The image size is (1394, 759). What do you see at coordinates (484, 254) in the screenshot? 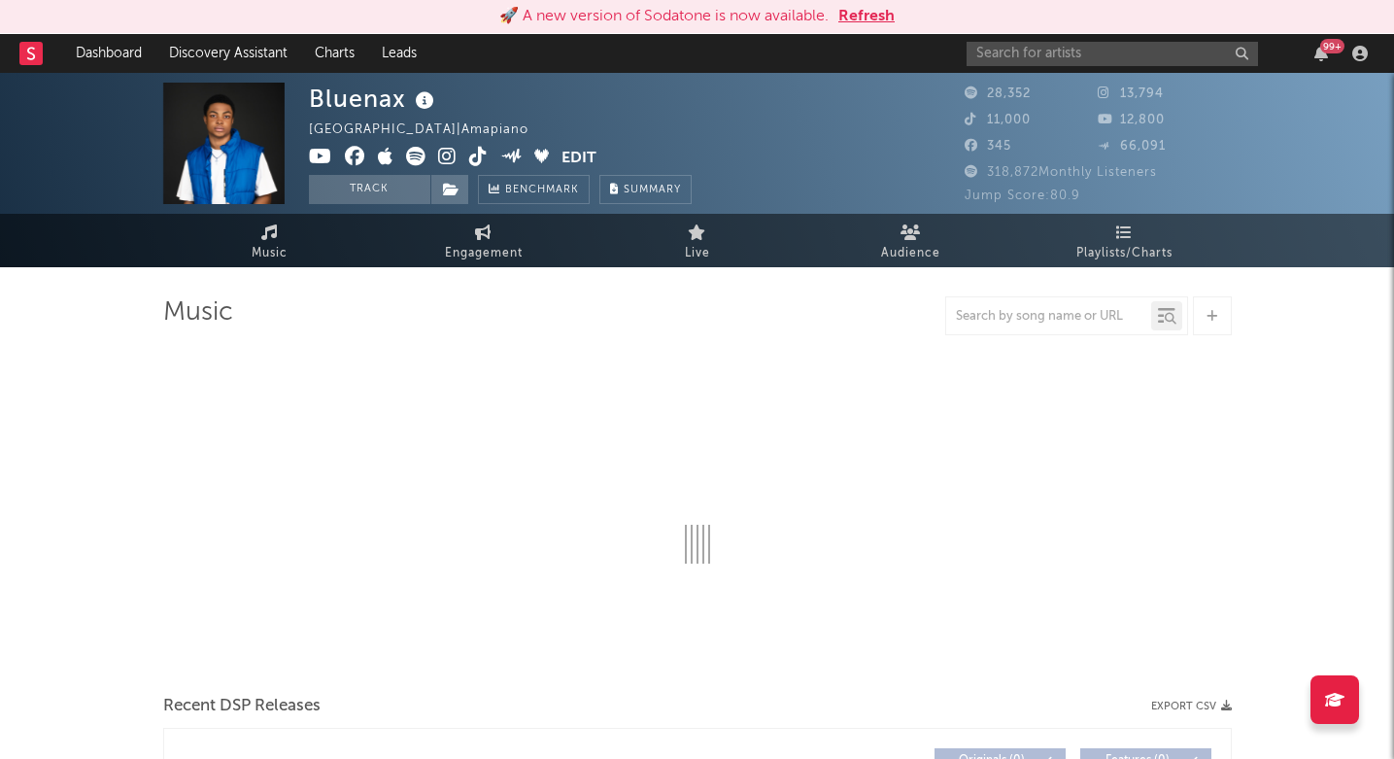
I see `span: Engagement` at bounding box center [484, 254].